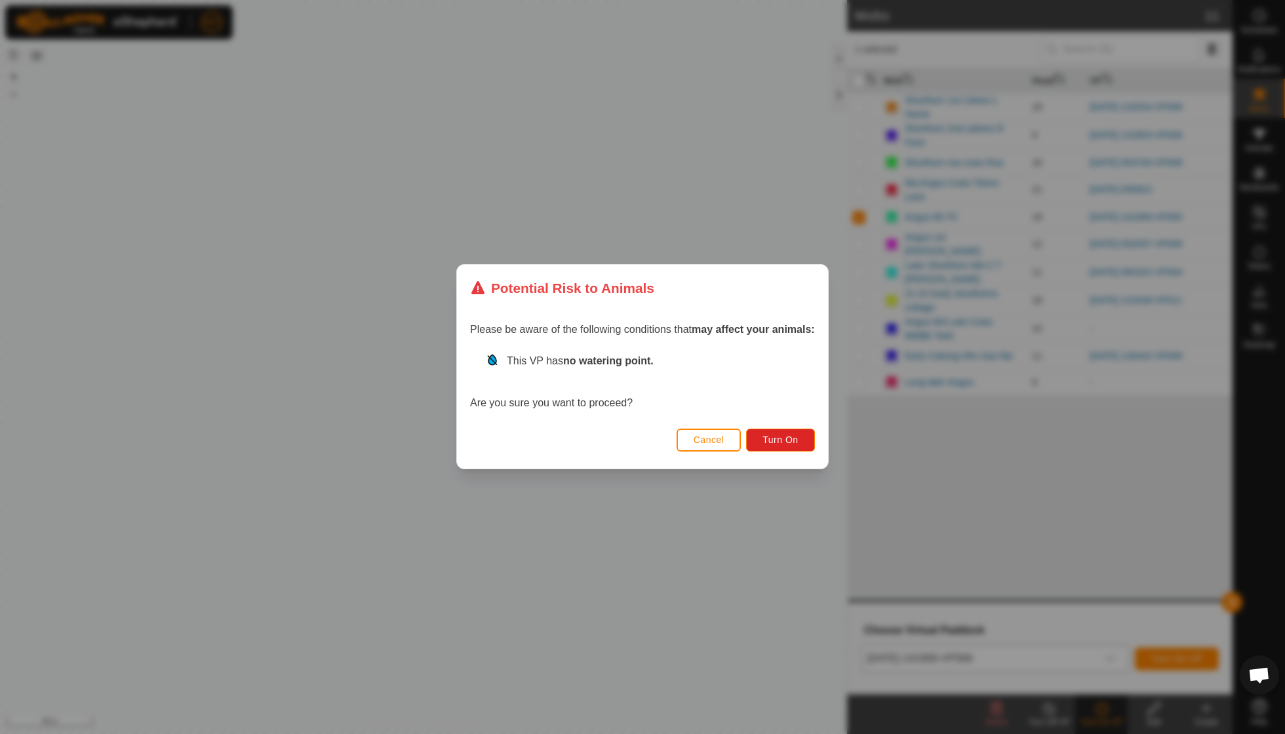 Image resolution: width=1285 pixels, height=734 pixels. I want to click on strong: may affect your animals:, so click(753, 330).